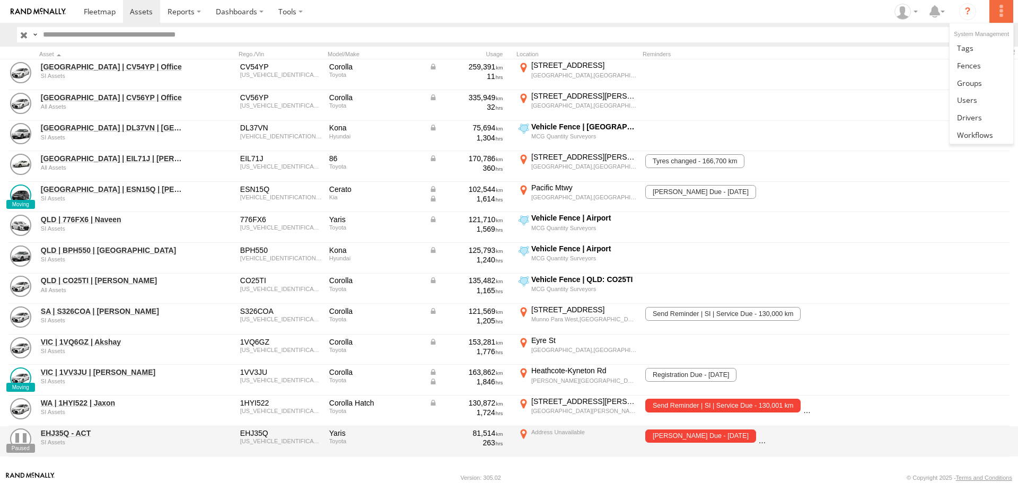 This screenshot has height=483, width=1018. I want to click on label: Search Query, so click(35, 34).